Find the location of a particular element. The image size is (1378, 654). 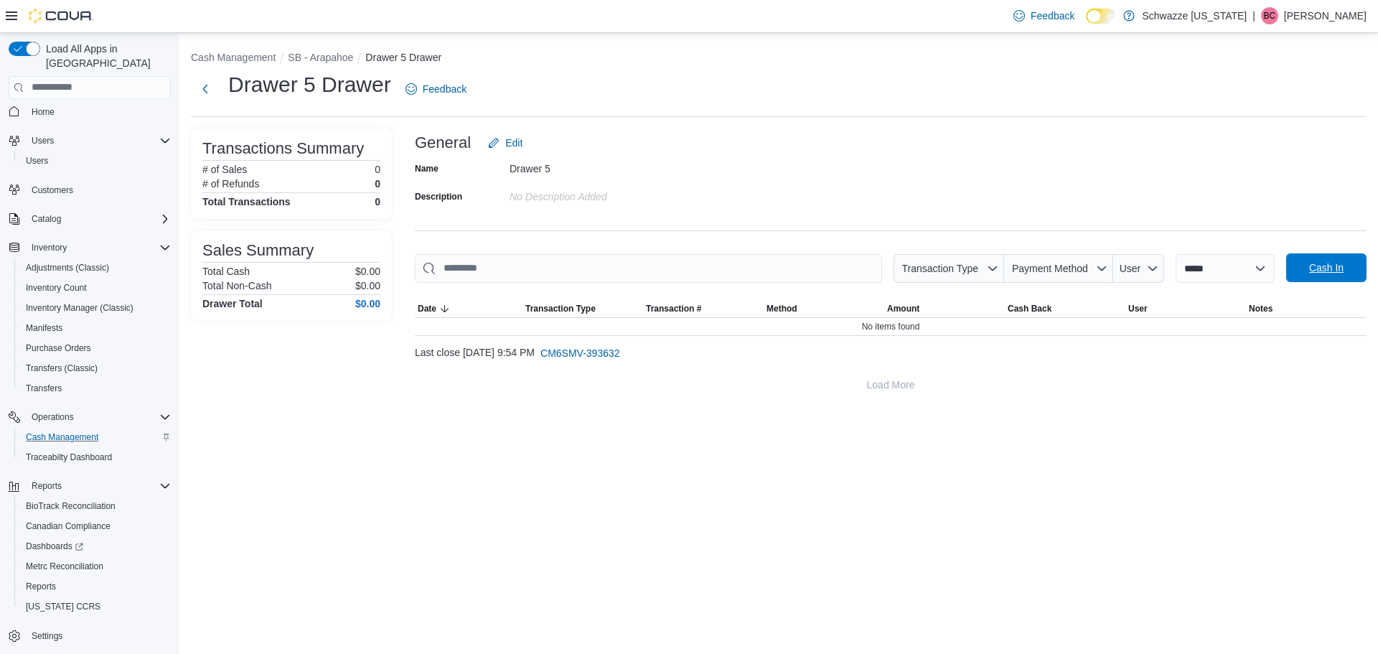

span: Payment Method is located at coordinates (1050, 268).